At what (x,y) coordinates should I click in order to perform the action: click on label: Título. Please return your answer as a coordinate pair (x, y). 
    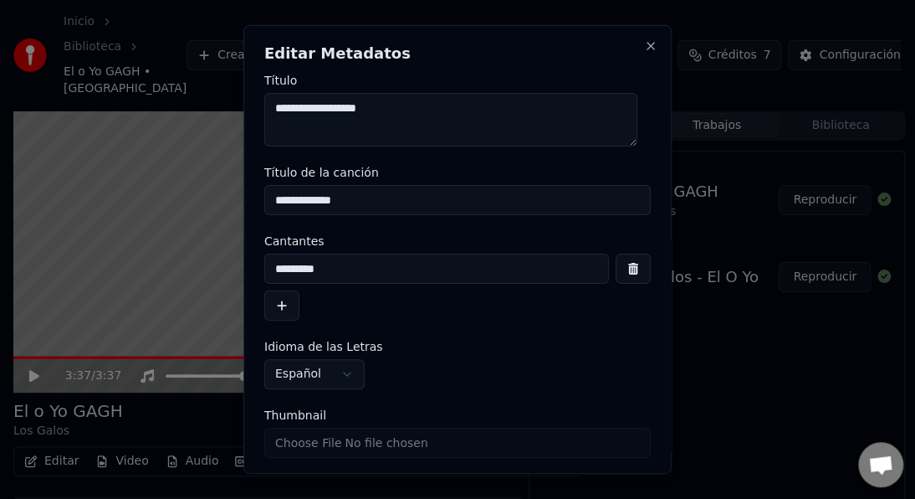
    Looking at the image, I should click on (458, 80).